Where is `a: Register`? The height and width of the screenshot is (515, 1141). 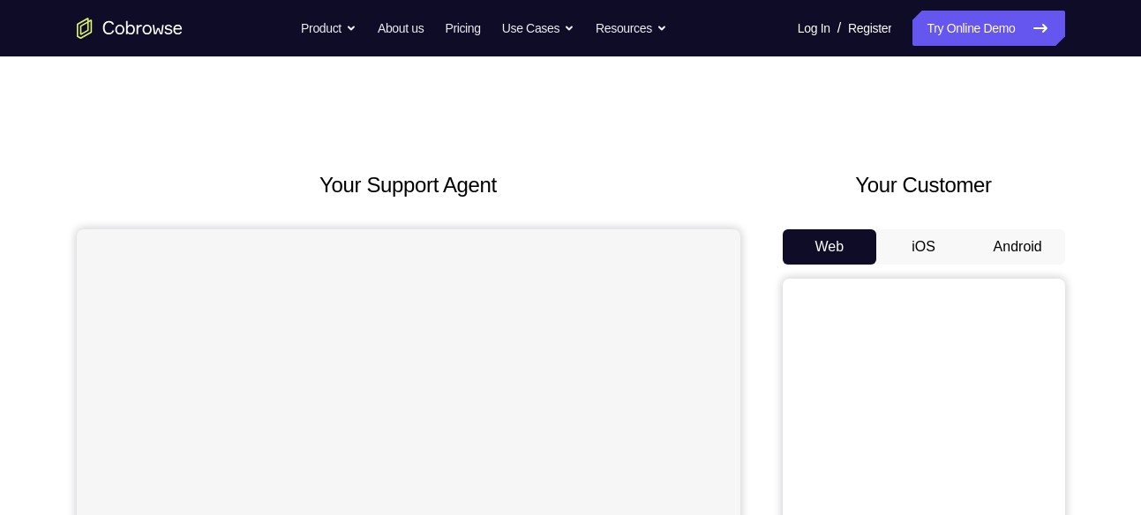
a: Register is located at coordinates (869, 28).